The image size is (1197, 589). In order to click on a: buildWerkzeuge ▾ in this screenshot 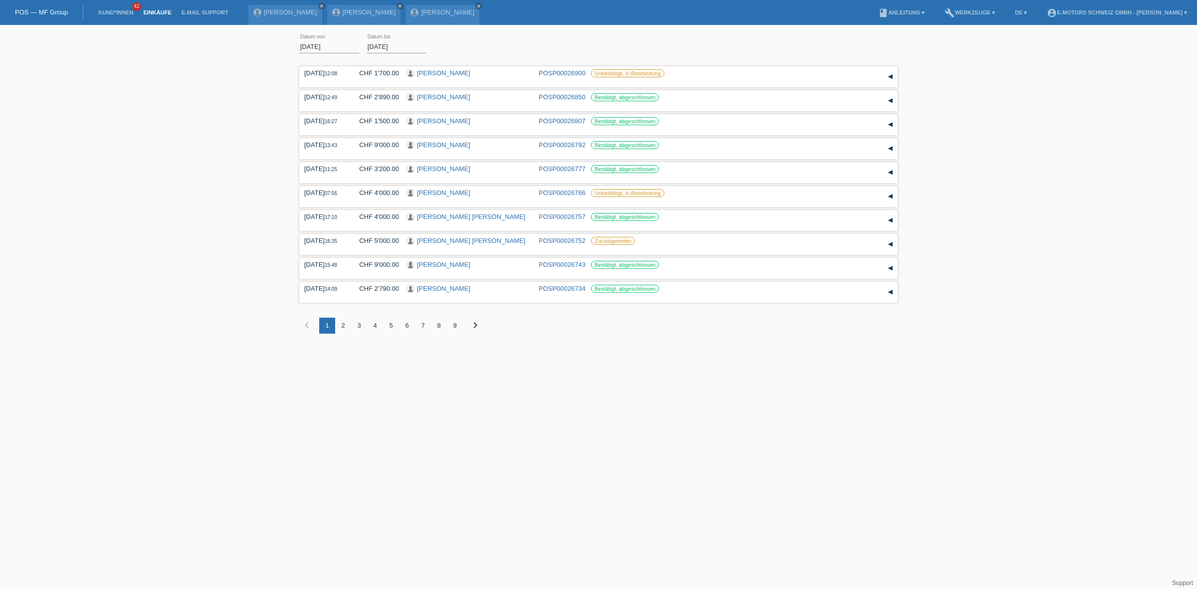, I will do `click(970, 12)`.